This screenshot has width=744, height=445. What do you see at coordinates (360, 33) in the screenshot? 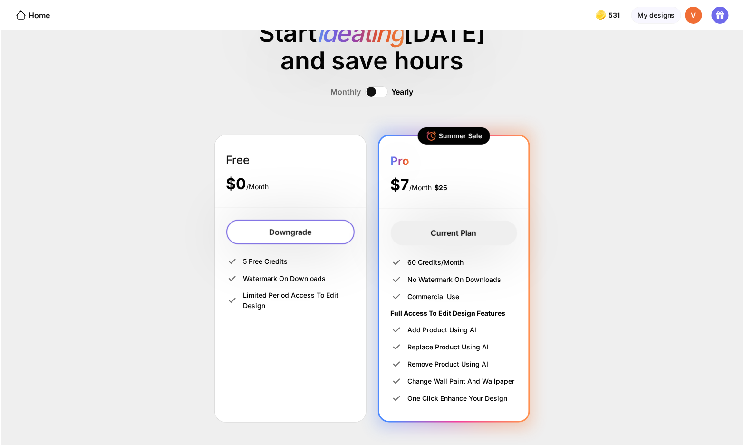
I see `span: ideating` at bounding box center [360, 33].